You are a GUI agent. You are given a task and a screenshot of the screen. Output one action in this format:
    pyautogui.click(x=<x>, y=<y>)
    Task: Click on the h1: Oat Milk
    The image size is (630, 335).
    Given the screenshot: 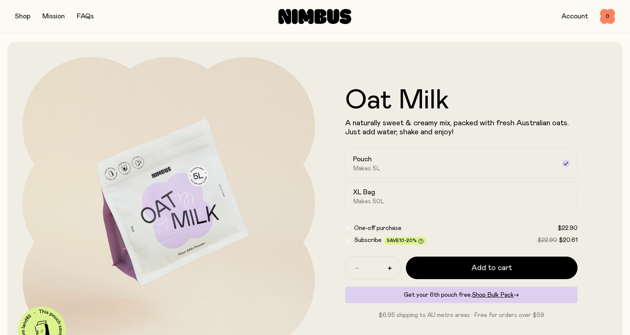 What is the action you would take?
    pyautogui.click(x=461, y=100)
    